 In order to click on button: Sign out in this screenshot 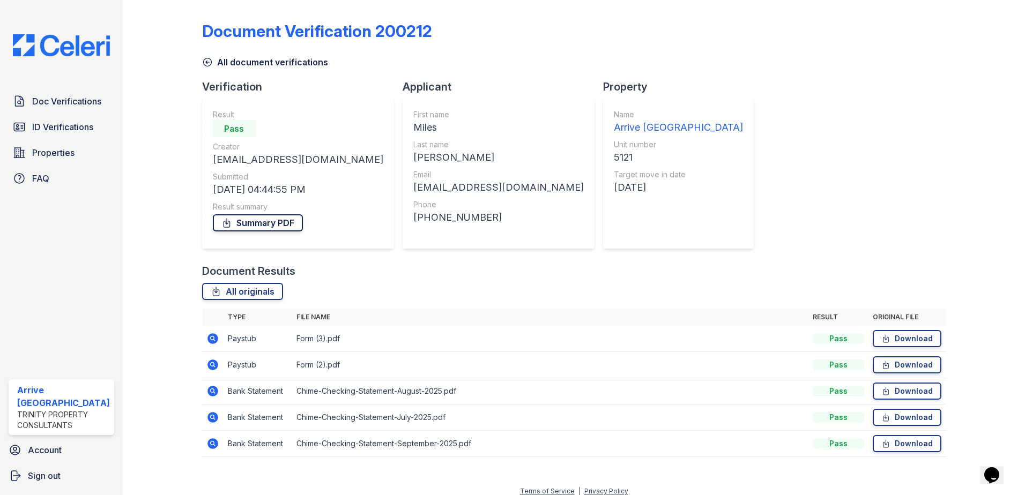, I will do `click(61, 476)`.